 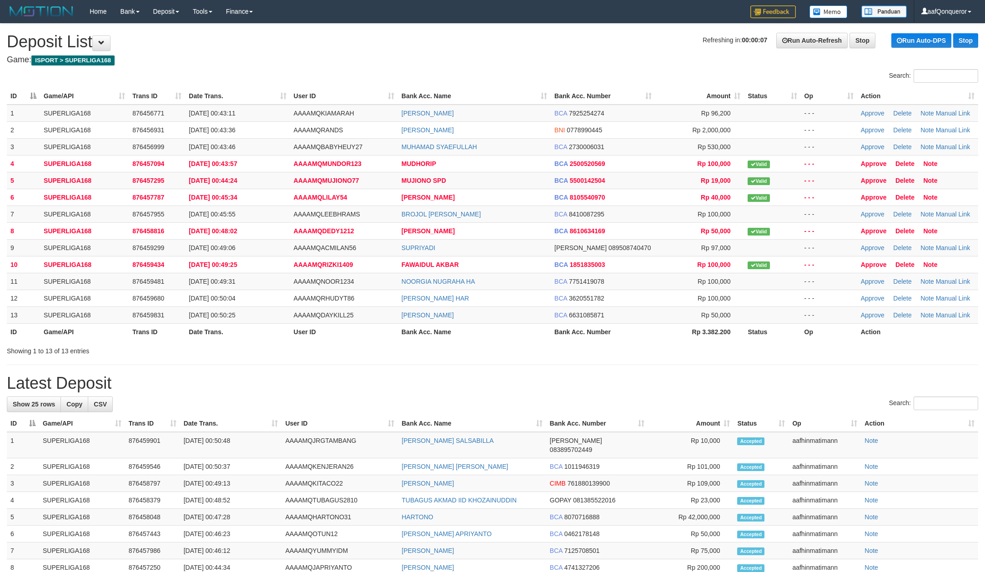 What do you see at coordinates (716, 315) in the screenshot?
I see `span: Rp 50,000` at bounding box center [716, 315].